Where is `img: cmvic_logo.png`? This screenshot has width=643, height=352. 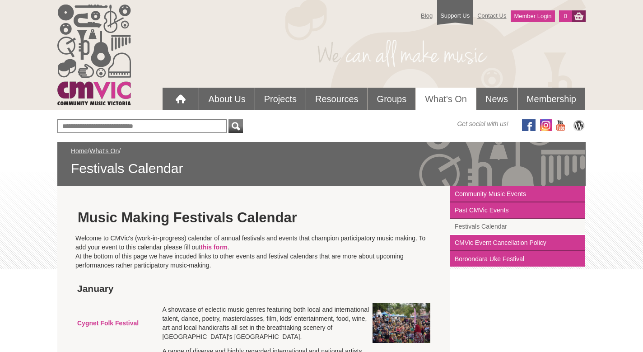 img: cmvic_logo.png is located at coordinates (94, 55).